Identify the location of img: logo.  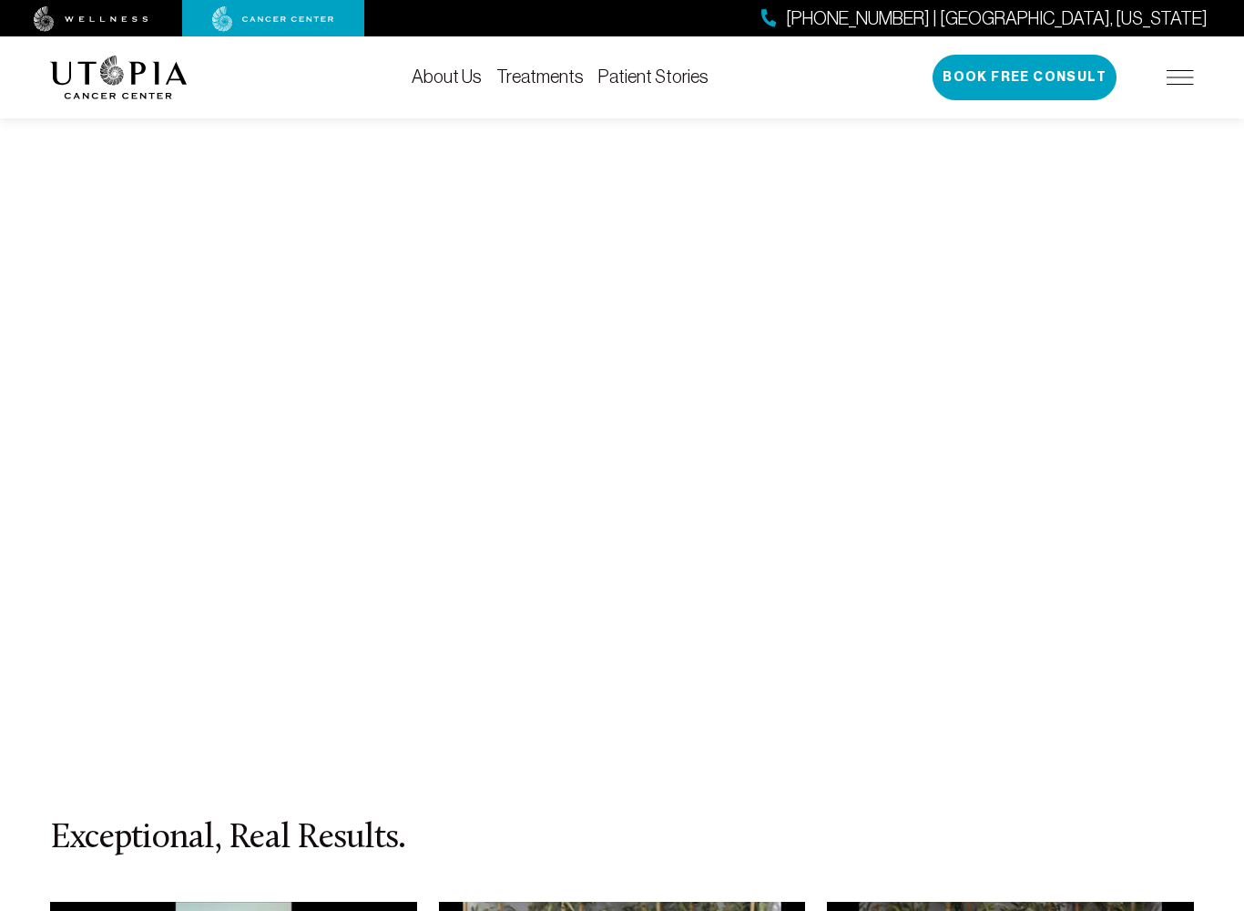
(118, 77).